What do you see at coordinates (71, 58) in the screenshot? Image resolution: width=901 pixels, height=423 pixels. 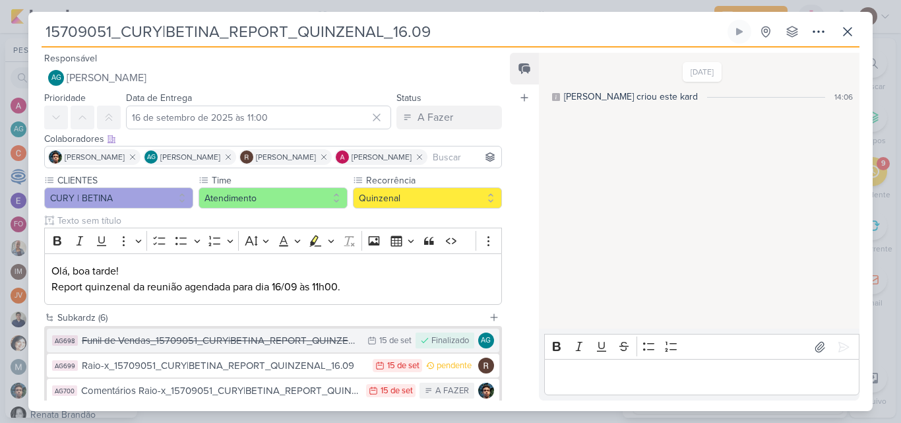 I see `label: Responsável` at bounding box center [71, 58].